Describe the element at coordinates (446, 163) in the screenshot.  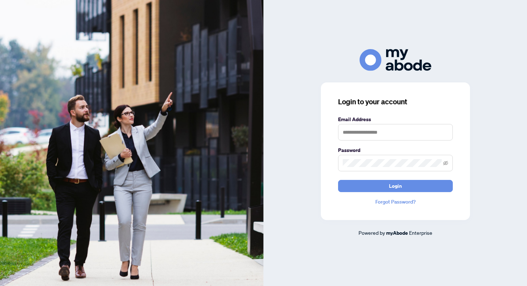
I see `span: eye-invisible` at that location.